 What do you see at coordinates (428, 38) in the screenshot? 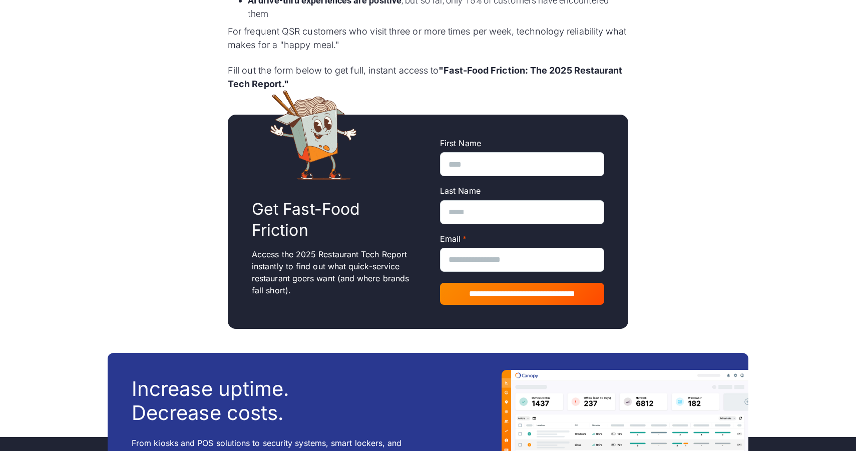
I see `p: For frequent QSR customers who visit three or more times per week, technology reliability what ma...` at bounding box center [428, 38].